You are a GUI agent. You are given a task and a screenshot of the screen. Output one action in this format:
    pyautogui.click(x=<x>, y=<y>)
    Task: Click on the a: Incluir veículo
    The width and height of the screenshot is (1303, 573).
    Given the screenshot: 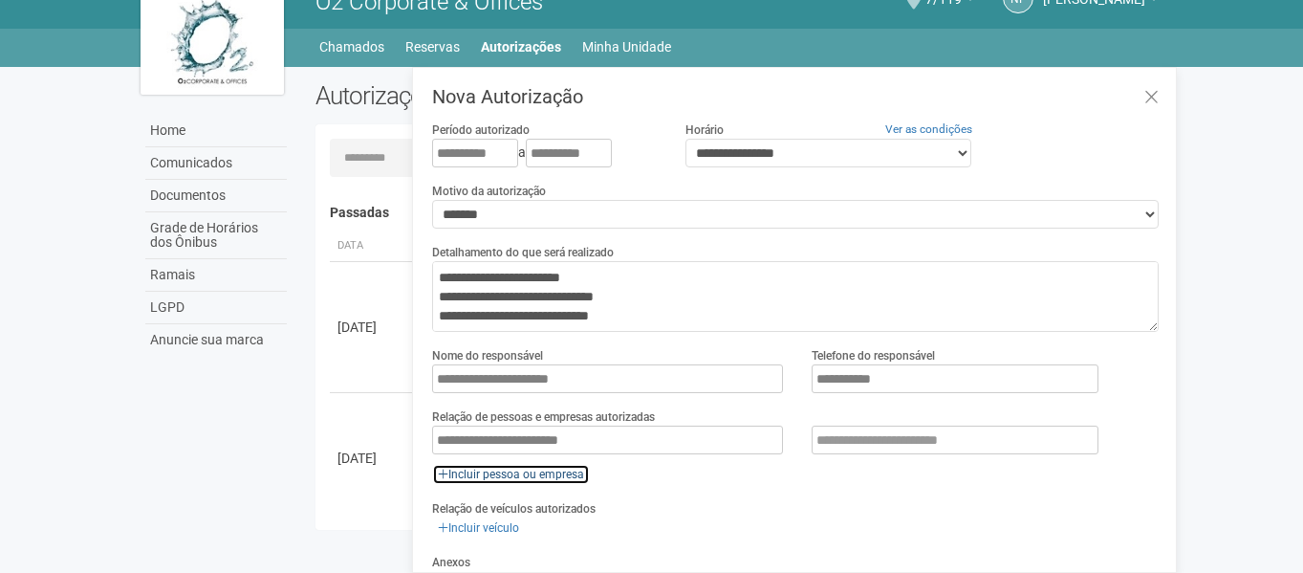 What is the action you would take?
    pyautogui.click(x=478, y=528)
    